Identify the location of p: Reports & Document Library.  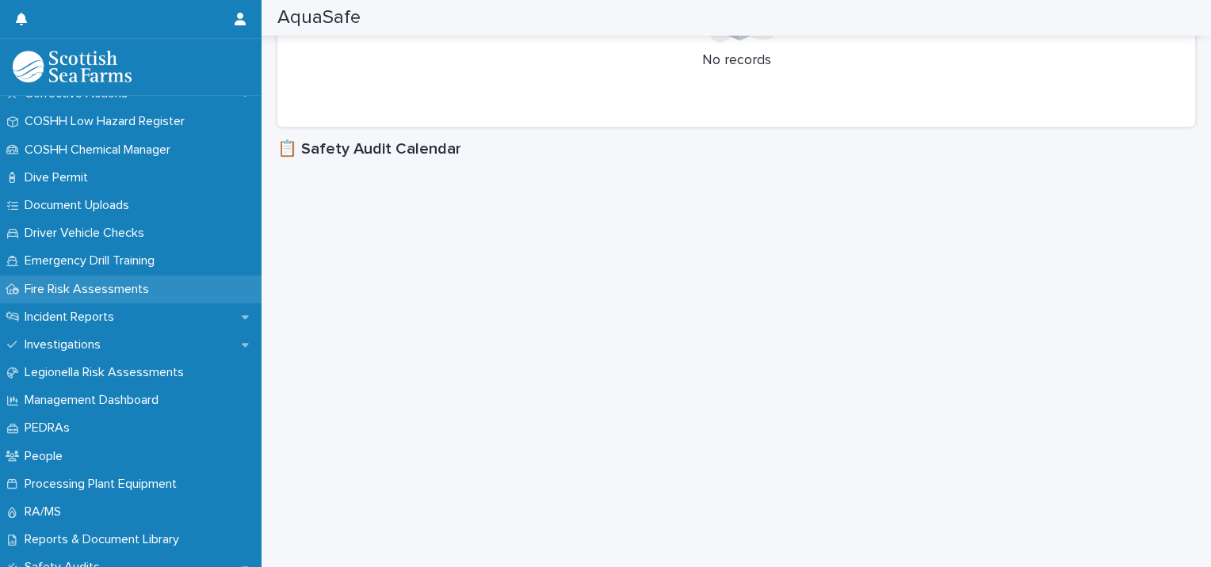
(105, 540).